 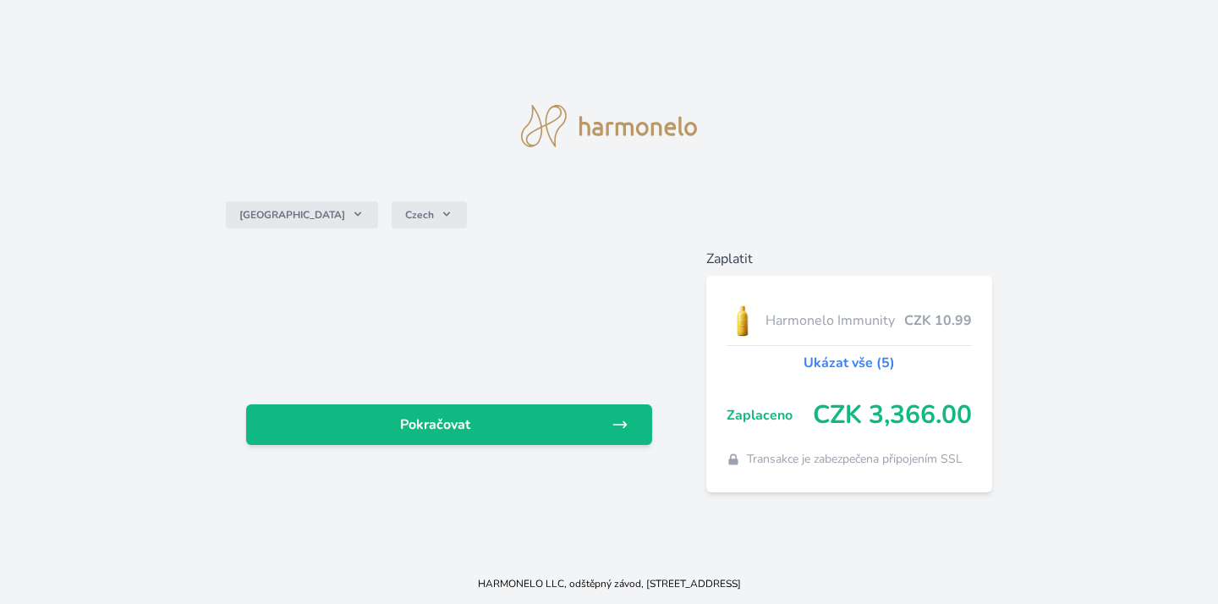 What do you see at coordinates (449, 425) in the screenshot?
I see `a: Pokračovat` at bounding box center [449, 425].